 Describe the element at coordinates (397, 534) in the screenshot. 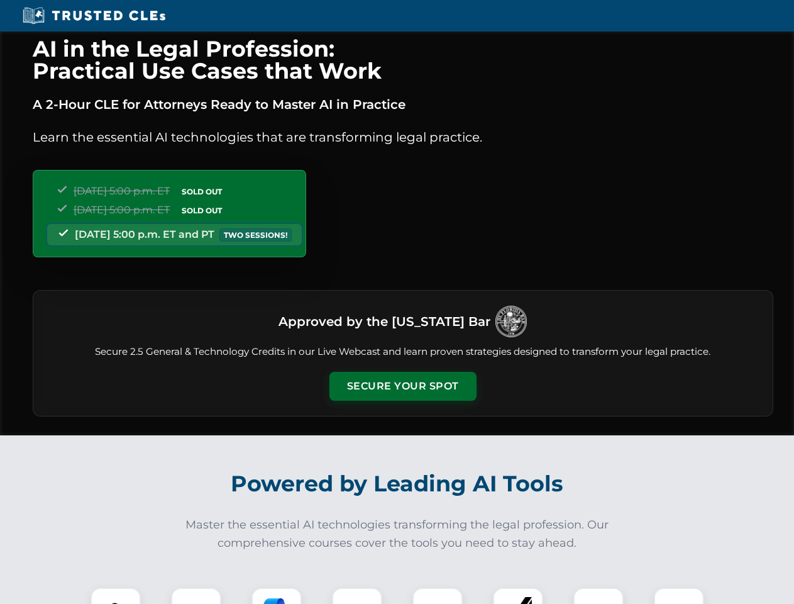

I see `p: Master the essential AI technologies transforming the legal profession. Our comprehensive courses...` at that location.